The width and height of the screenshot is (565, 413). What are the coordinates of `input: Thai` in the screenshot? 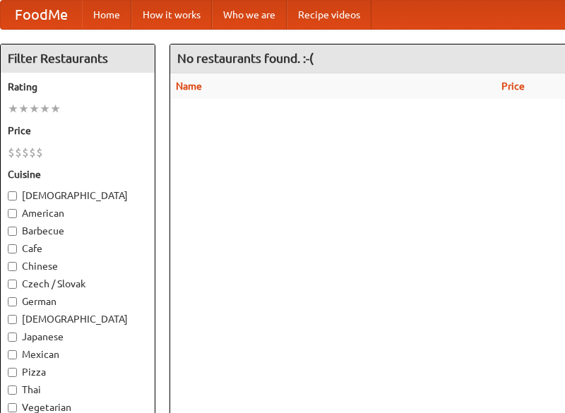 It's located at (12, 390).